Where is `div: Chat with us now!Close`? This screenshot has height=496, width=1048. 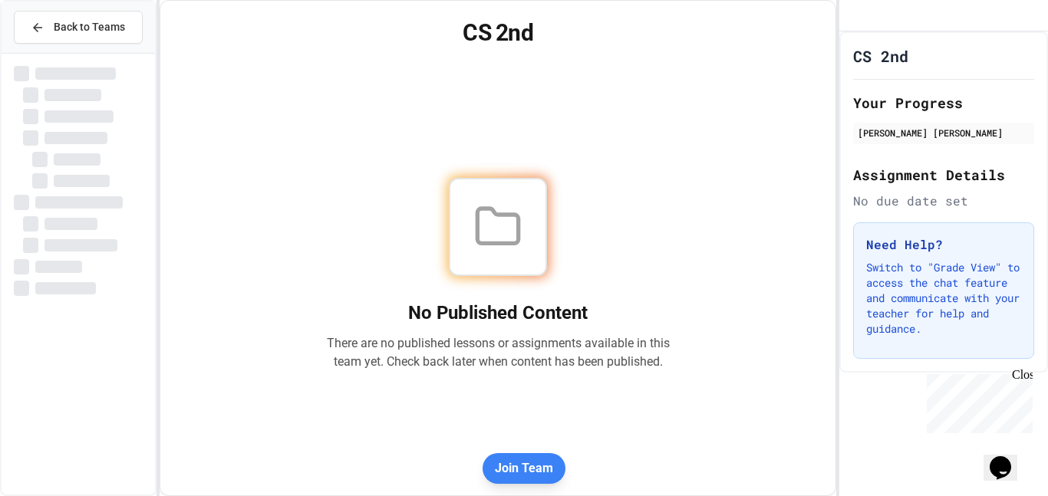 div: Chat with us now!Close is located at coordinates (56, 51).